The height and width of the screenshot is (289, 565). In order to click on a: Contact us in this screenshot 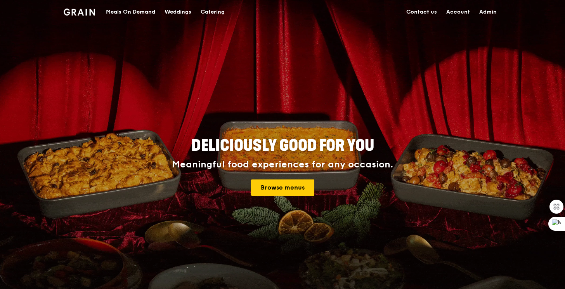, I will do `click(421, 12)`.